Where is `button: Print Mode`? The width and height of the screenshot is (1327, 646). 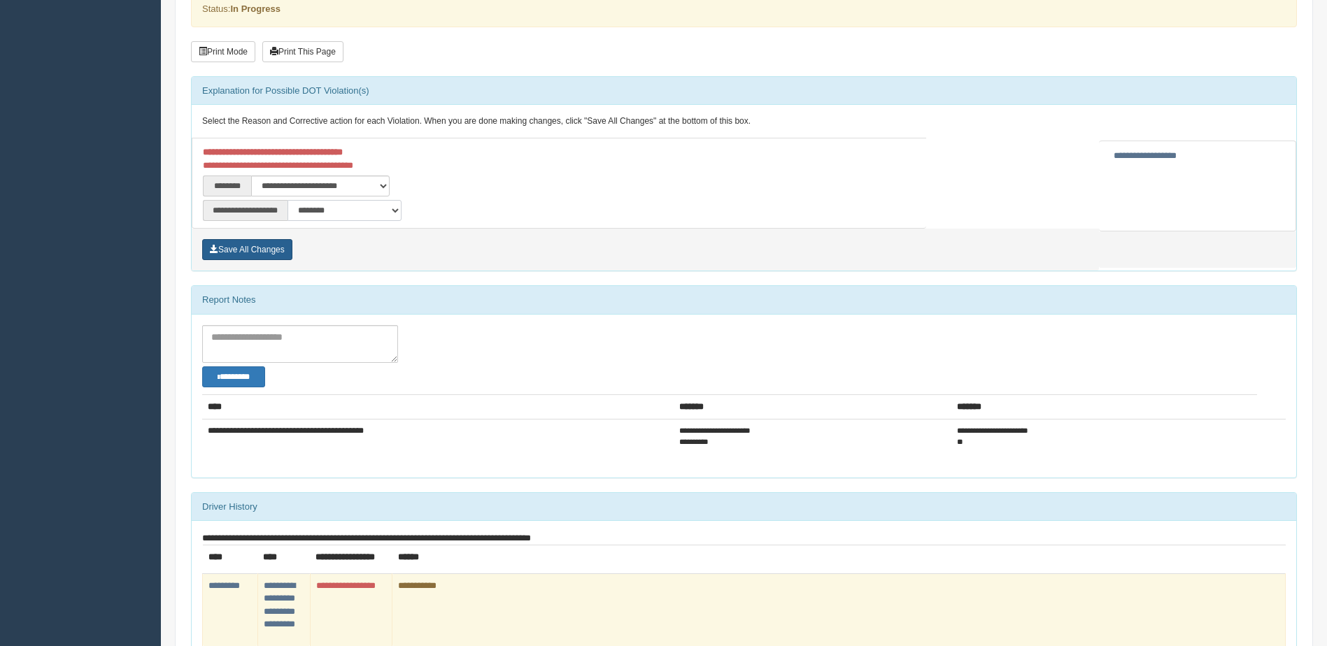 button: Print Mode is located at coordinates (223, 52).